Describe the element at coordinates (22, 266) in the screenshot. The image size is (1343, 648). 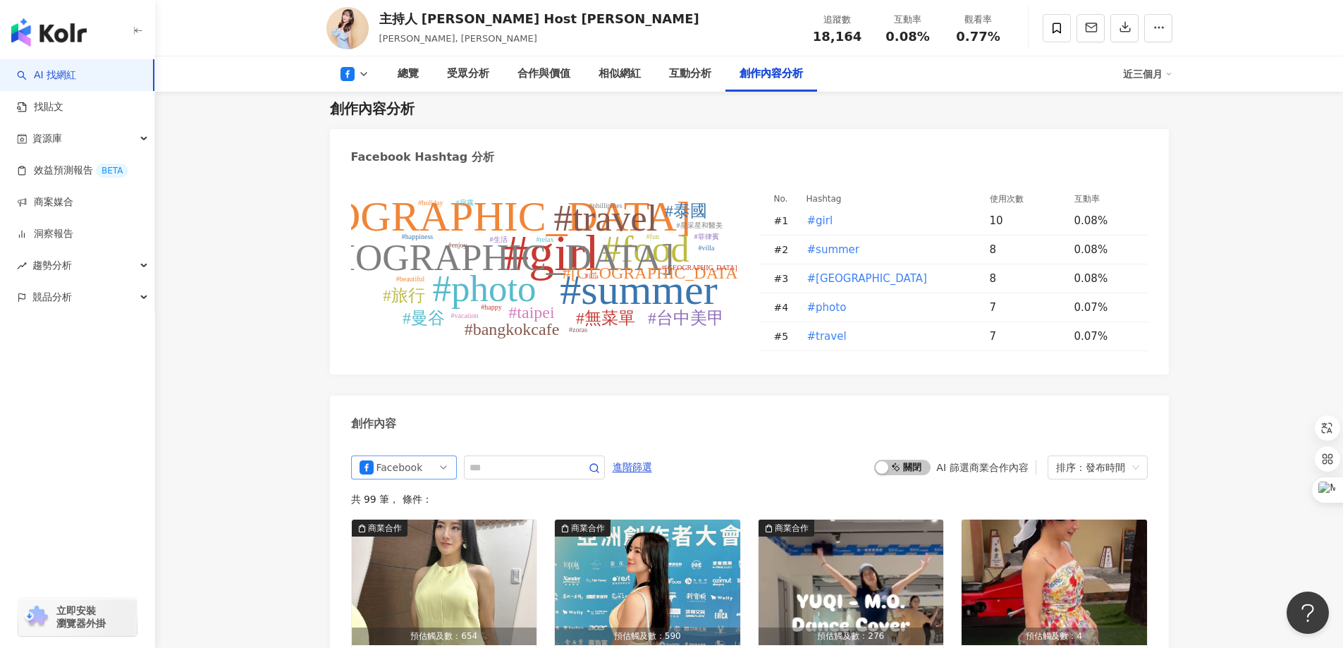
I see `span: rise` at that location.